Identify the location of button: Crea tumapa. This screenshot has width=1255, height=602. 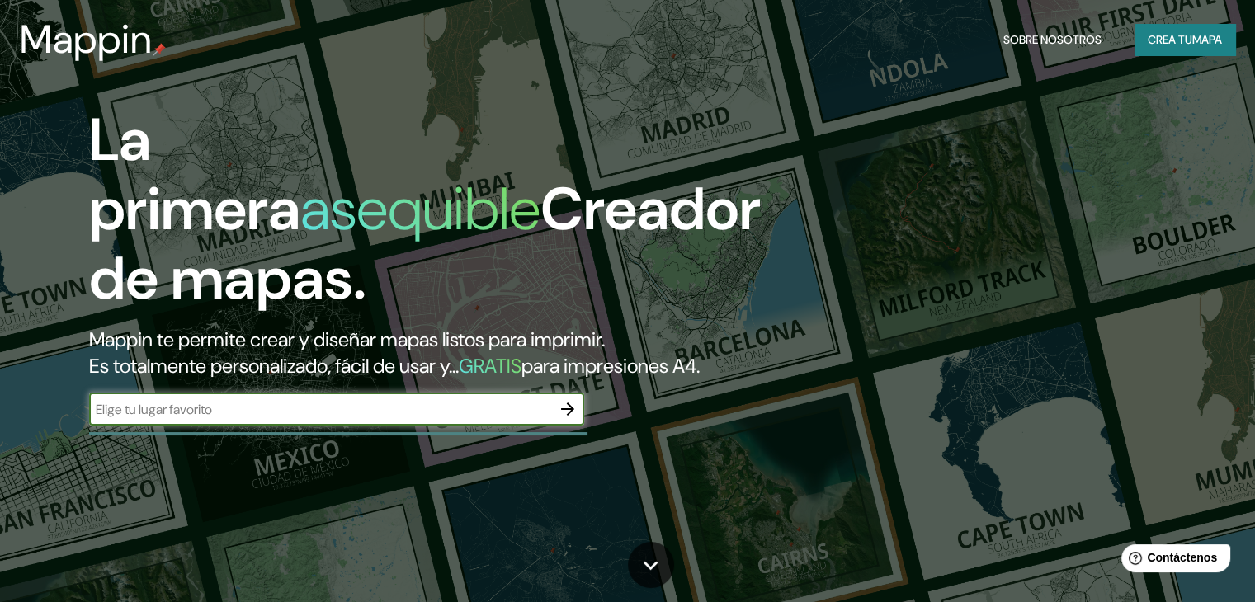
(1185, 40).